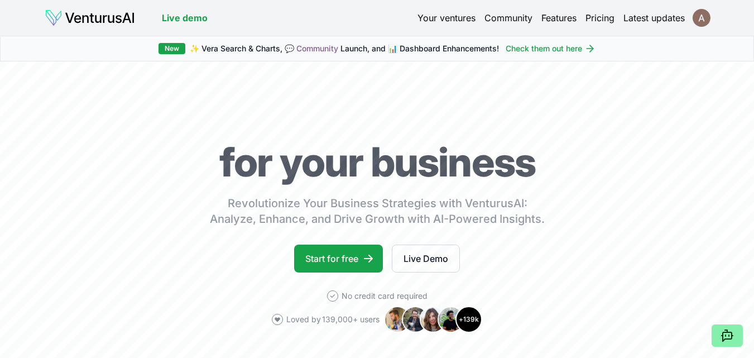 The height and width of the screenshot is (358, 754). What do you see at coordinates (172, 49) in the screenshot?
I see `div: New` at bounding box center [172, 49].